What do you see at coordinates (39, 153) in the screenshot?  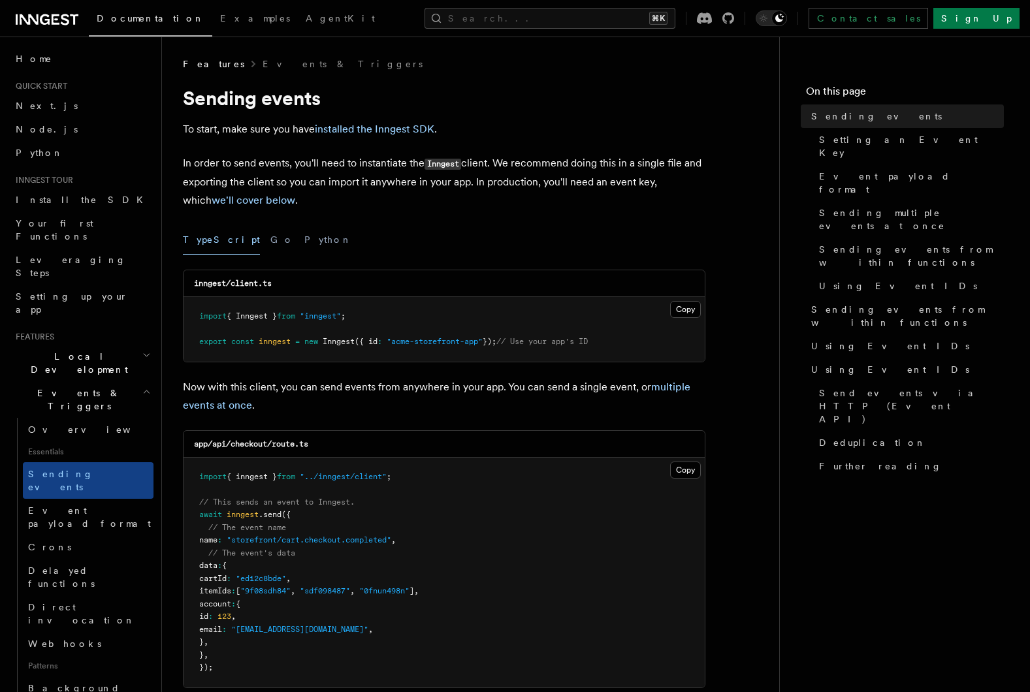 I see `span: Python` at bounding box center [39, 153].